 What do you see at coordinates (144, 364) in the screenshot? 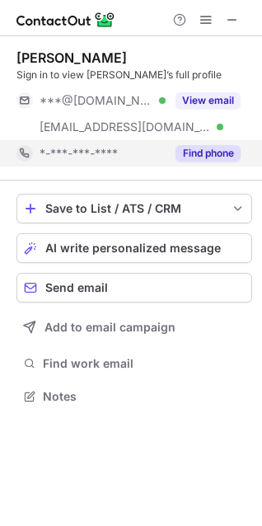
I see `span: Find work email` at bounding box center [144, 364].